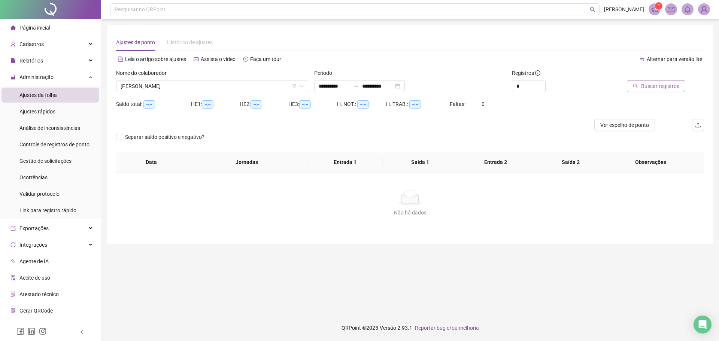 Image resolution: width=719 pixels, height=341 pixels. What do you see at coordinates (82, 332) in the screenshot?
I see `span: left` at bounding box center [82, 332].